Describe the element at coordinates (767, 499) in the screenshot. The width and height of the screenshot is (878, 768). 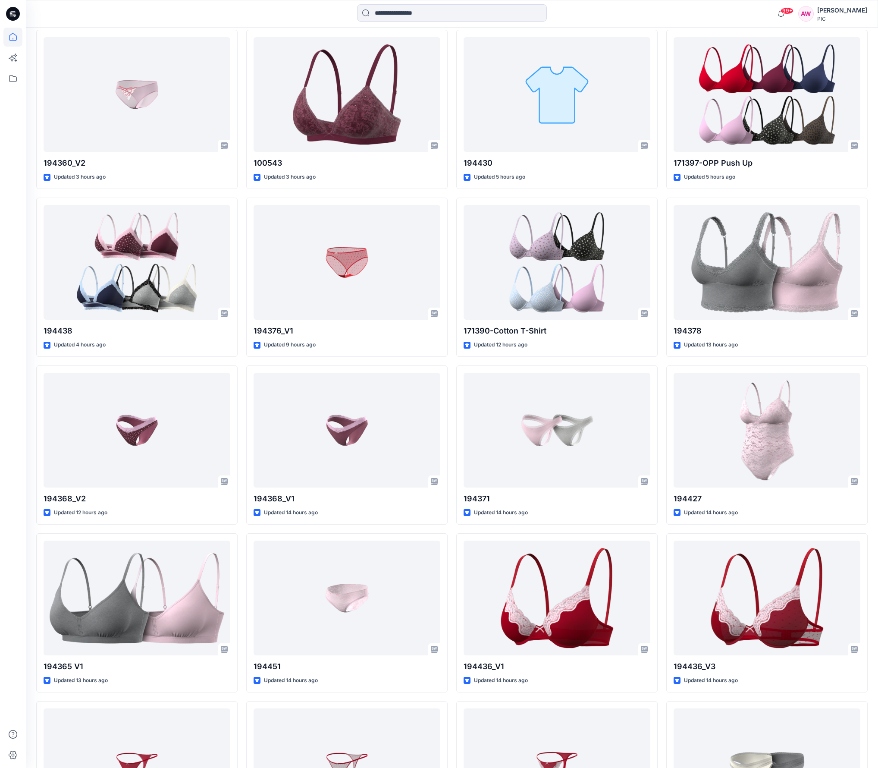
I see `p: 194427` at that location.